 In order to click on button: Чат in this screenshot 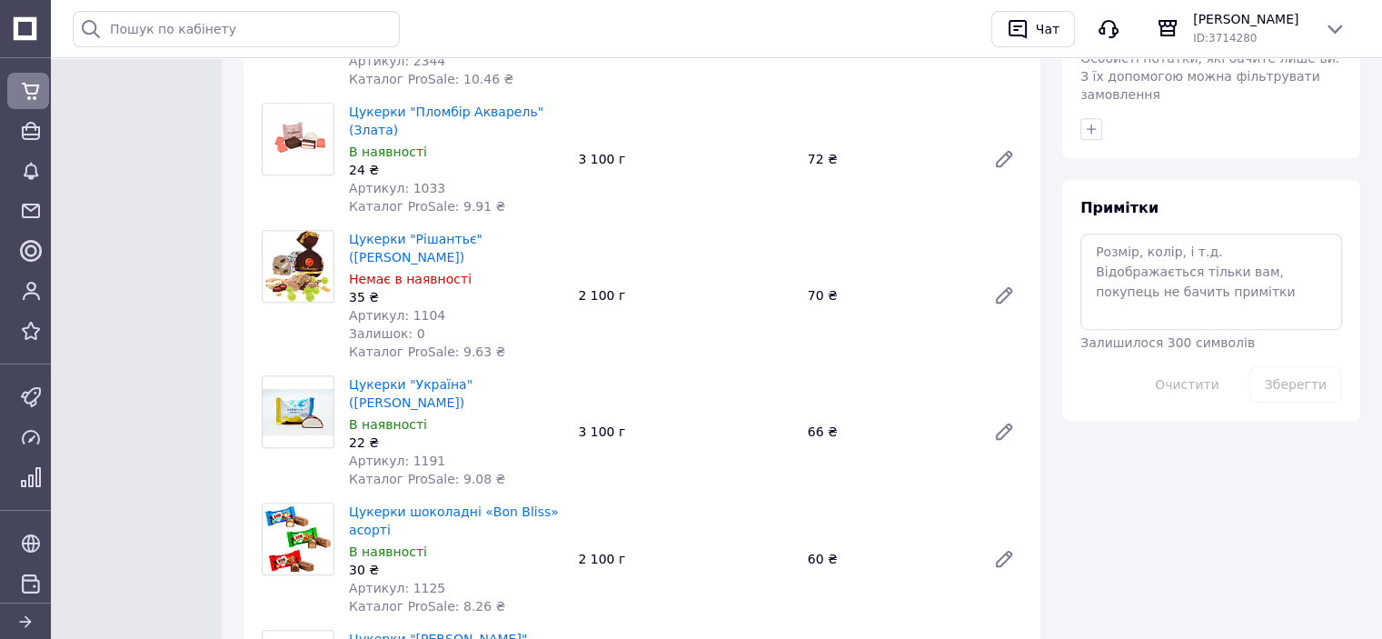, I will do `click(1033, 29)`.